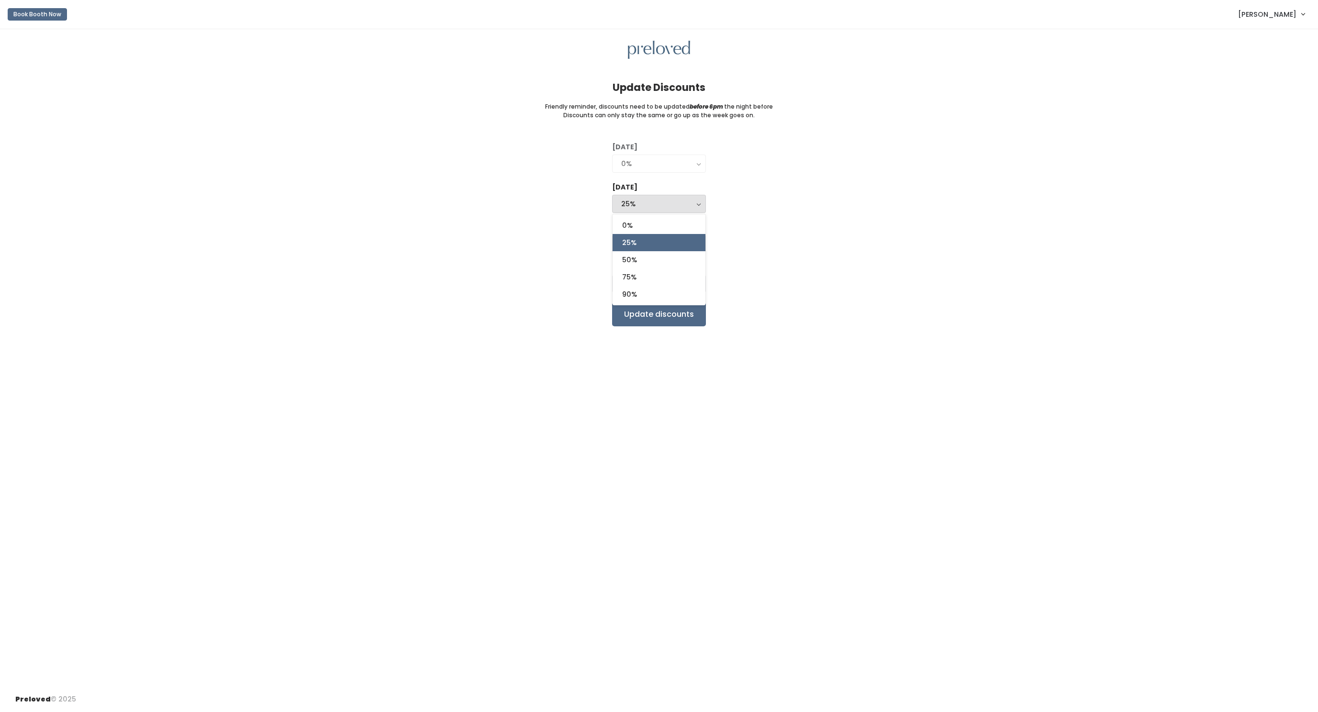 This screenshot has width=1318, height=712. I want to click on a: Book Booth Now, so click(37, 14).